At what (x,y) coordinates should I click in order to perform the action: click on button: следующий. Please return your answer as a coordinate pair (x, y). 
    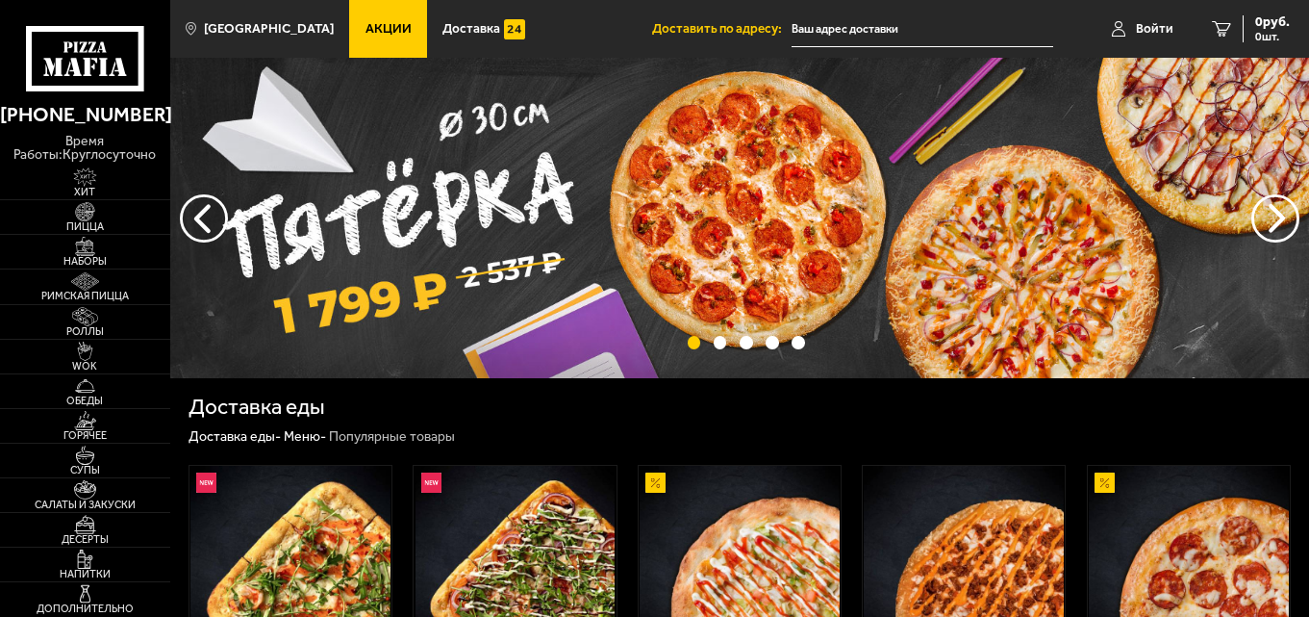
    Looking at the image, I should click on (204, 218).